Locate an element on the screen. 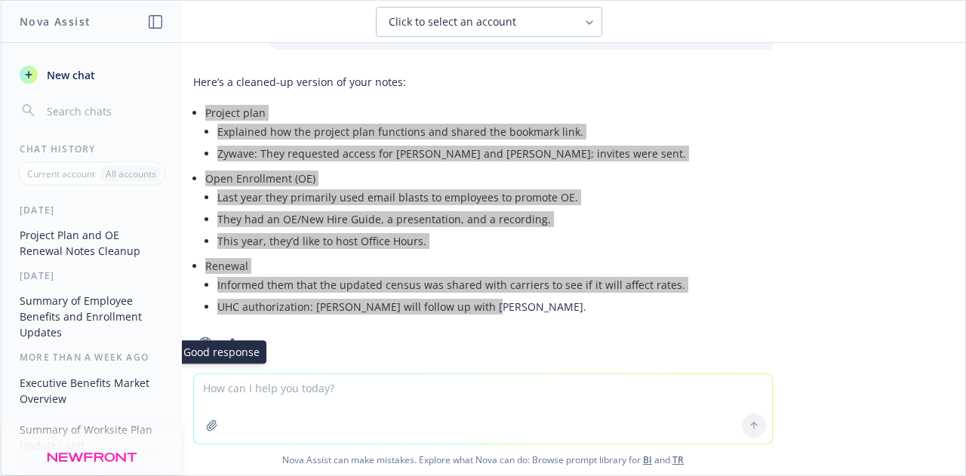 This screenshot has height=476, width=966. p: Good response is located at coordinates (221, 352).